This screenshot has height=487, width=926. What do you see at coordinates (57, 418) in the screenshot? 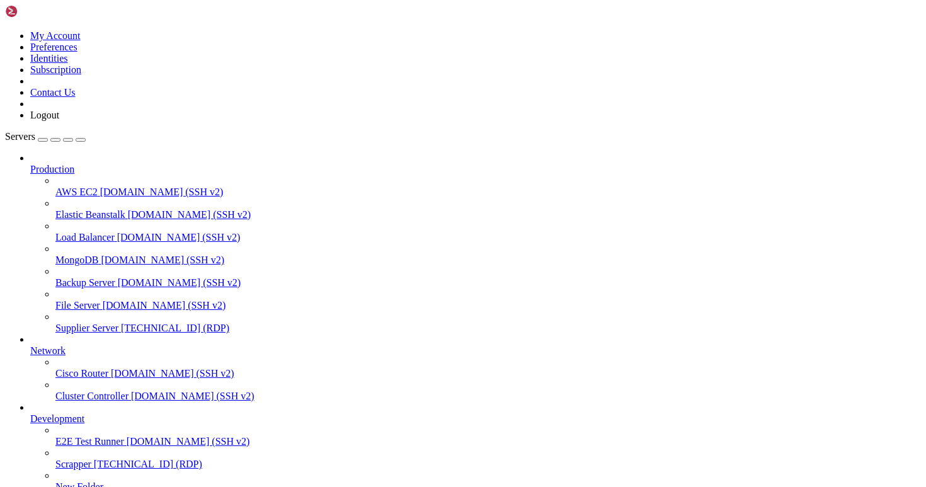
I see `span: Development` at bounding box center [57, 418].